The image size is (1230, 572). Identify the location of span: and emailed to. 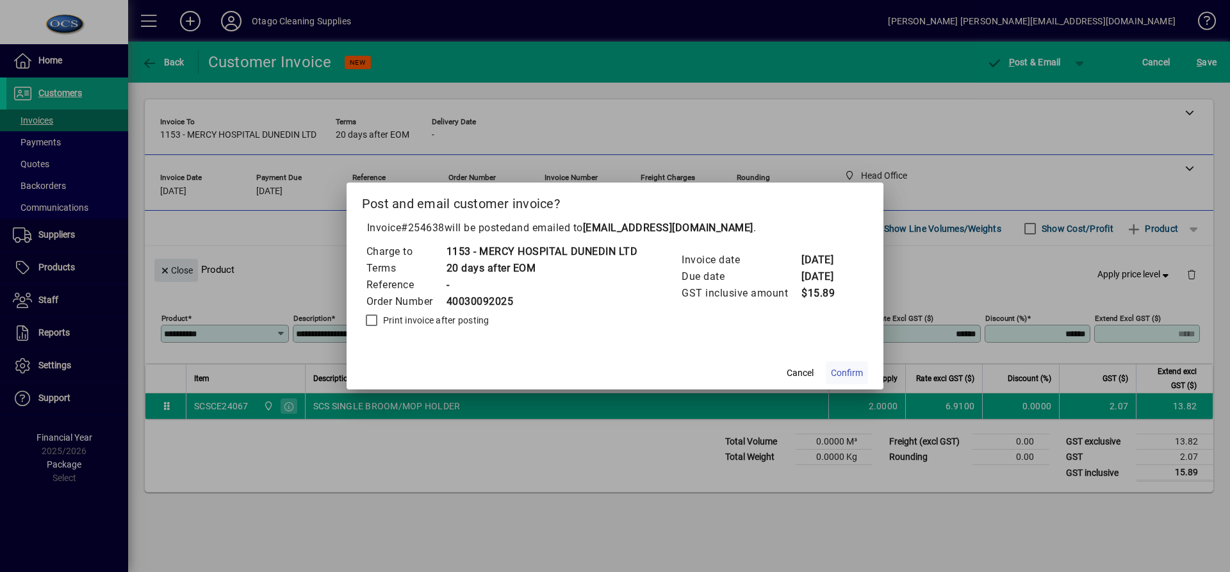
(632, 227).